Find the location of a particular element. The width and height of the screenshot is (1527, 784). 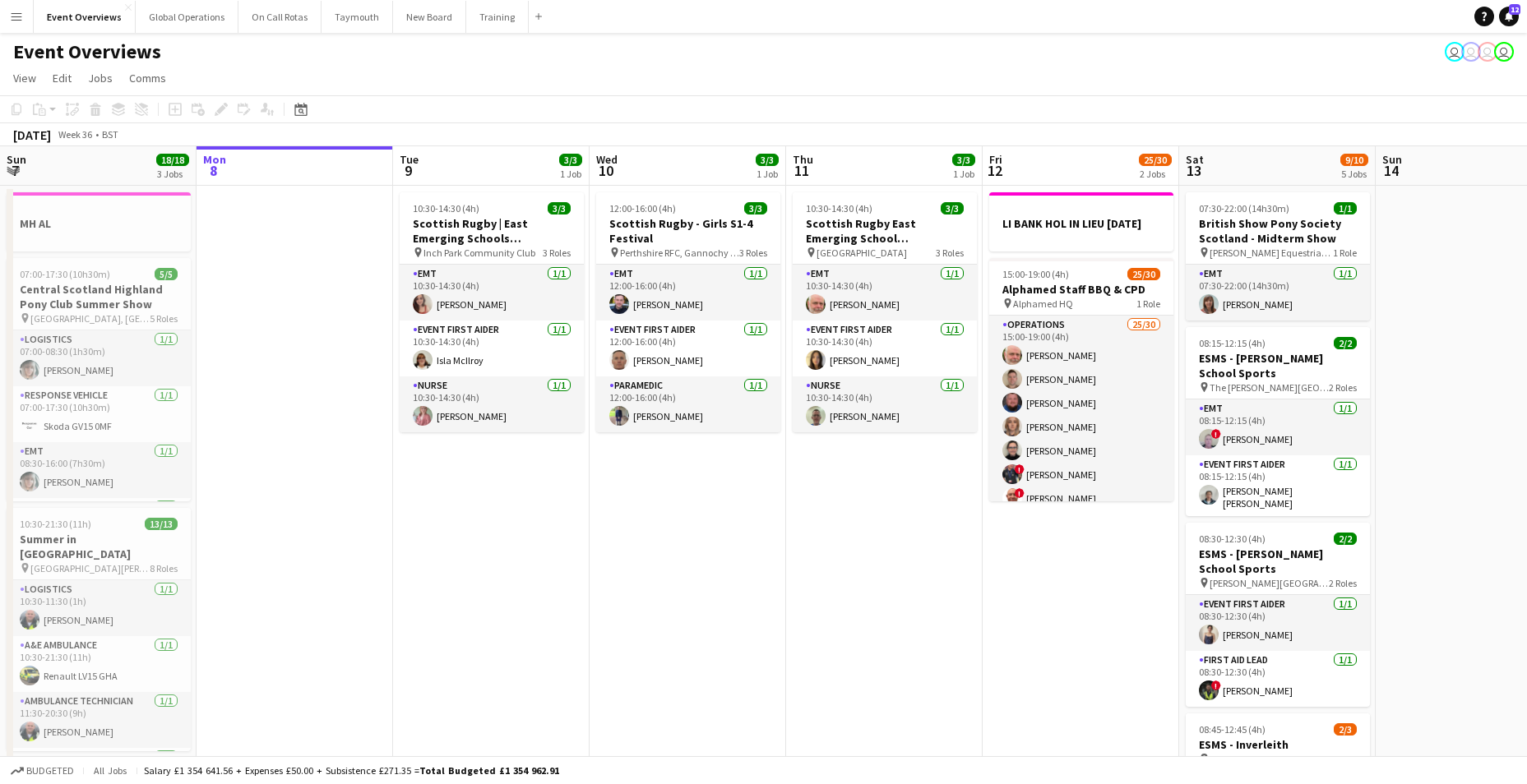

a: Comms is located at coordinates (147, 78).